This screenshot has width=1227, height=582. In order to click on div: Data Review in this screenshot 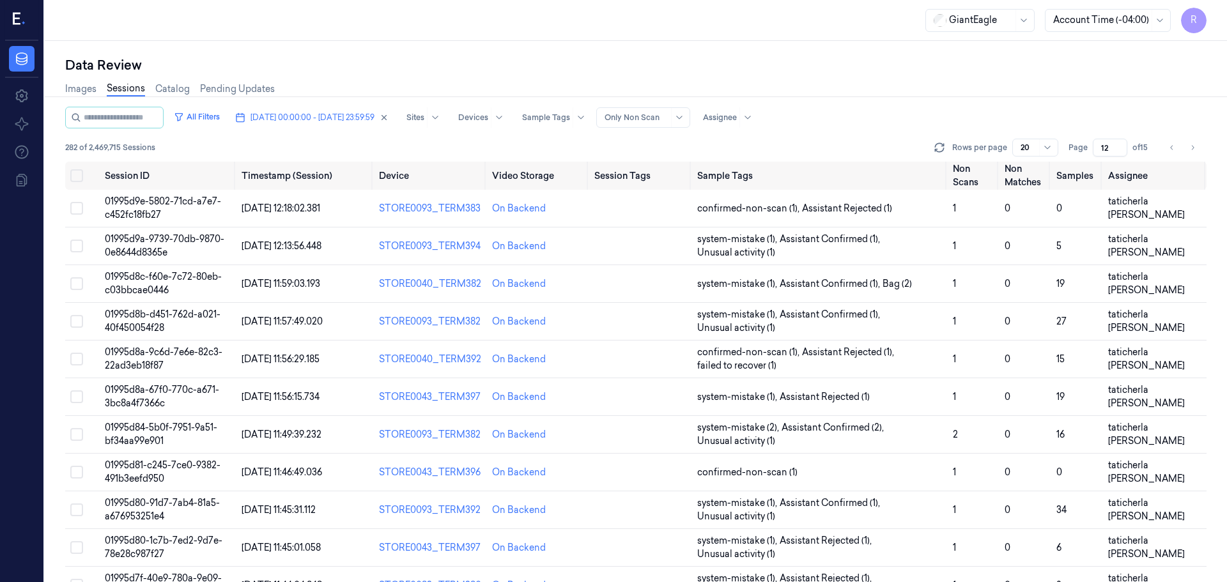, I will do `click(636, 65)`.